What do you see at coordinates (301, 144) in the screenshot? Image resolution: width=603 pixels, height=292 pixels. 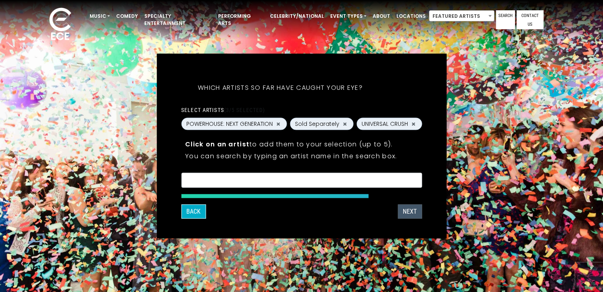 I see `p: to add them to your selection (up to 5).` at bounding box center [301, 144].